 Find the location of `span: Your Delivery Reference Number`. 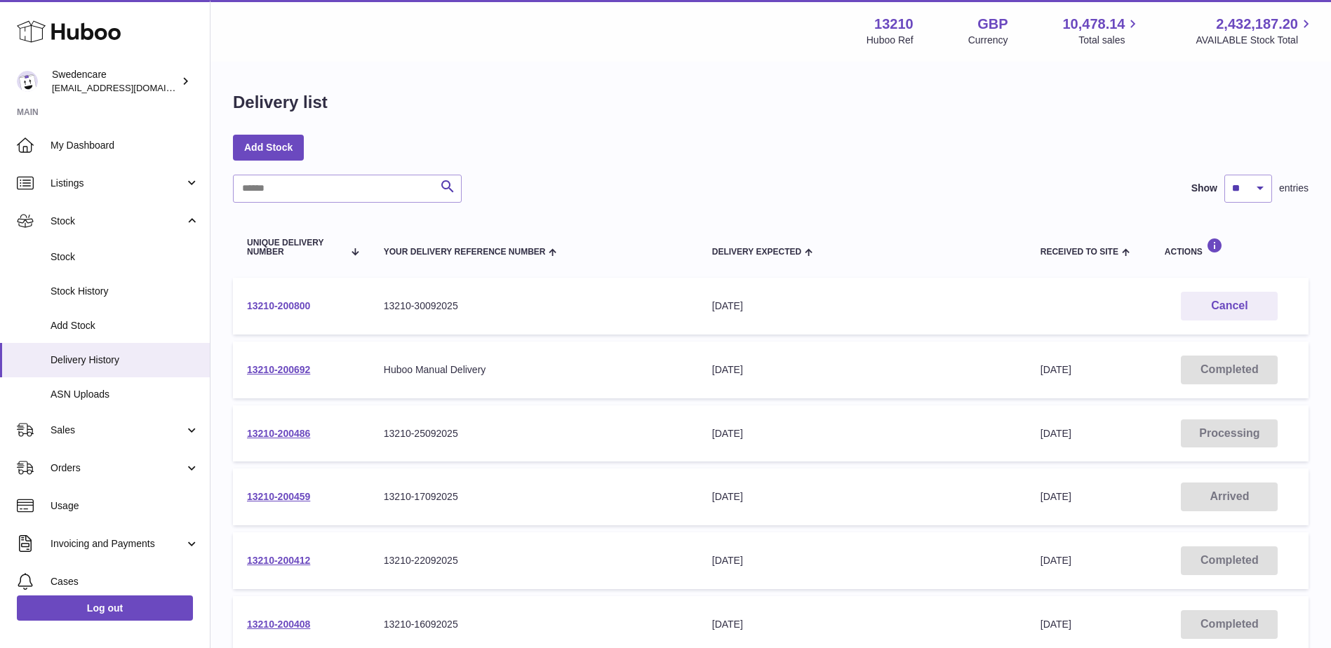

span: Your Delivery Reference Number is located at coordinates (464, 252).